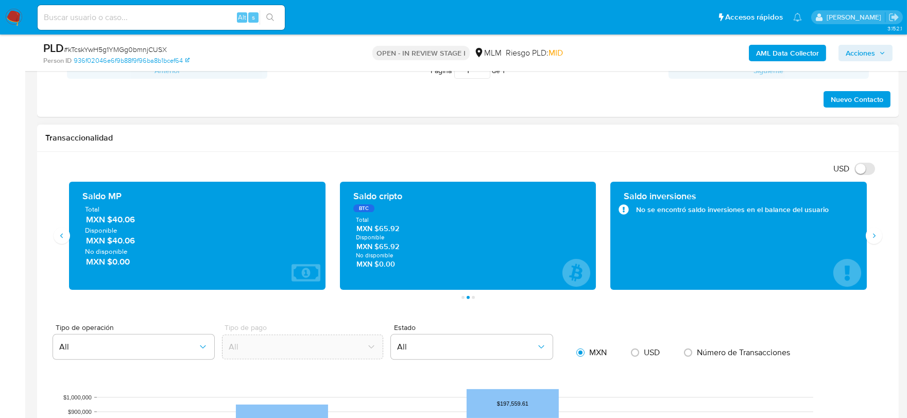 The width and height of the screenshot is (907, 418). I want to click on span: Riesgo PLD:, so click(534, 53).